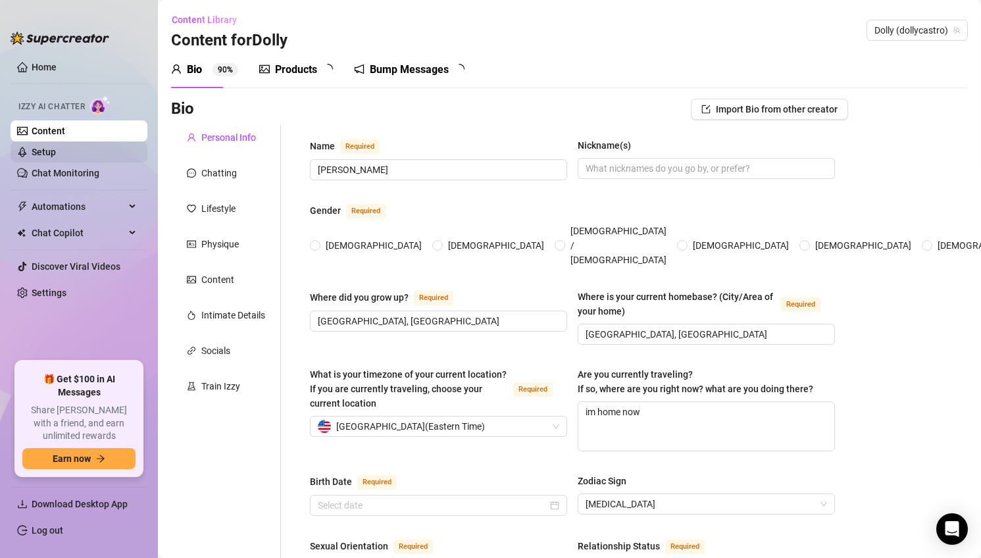 This screenshot has width=981, height=558. What do you see at coordinates (216, 351) in the screenshot?
I see `div: Socials` at bounding box center [216, 351].